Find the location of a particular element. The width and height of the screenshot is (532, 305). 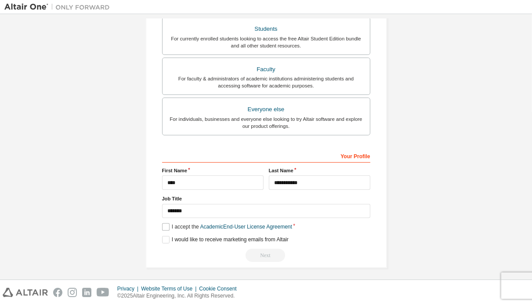

div: Everyone else is located at coordinates (266, 109).